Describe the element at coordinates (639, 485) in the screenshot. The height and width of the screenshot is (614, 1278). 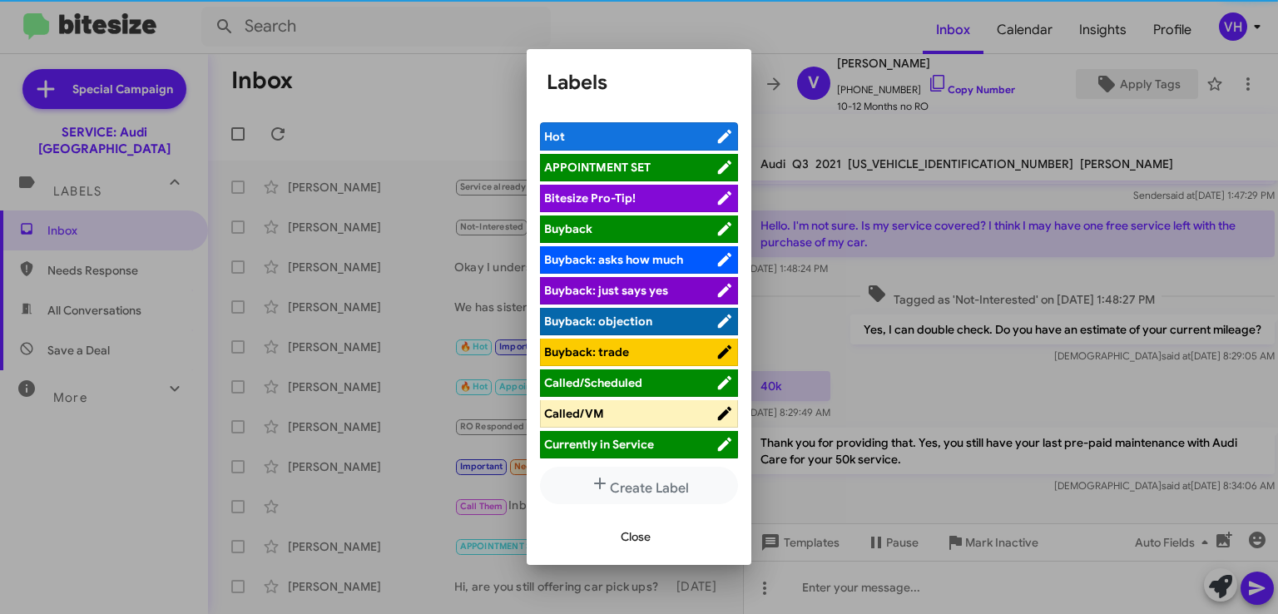
I see `button: Create Label` at that location.